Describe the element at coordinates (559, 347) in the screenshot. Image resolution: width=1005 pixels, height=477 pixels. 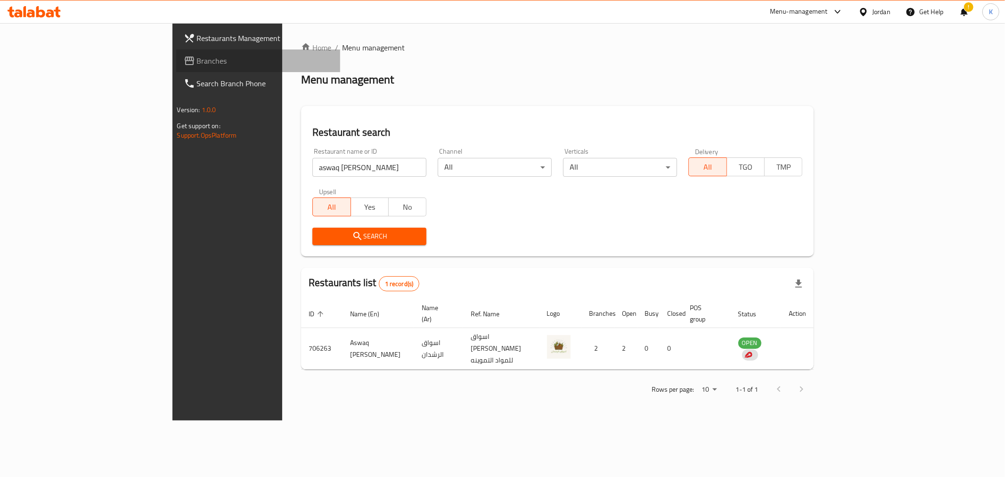
I see `img: Aswaq Al Rashdan` at that location.